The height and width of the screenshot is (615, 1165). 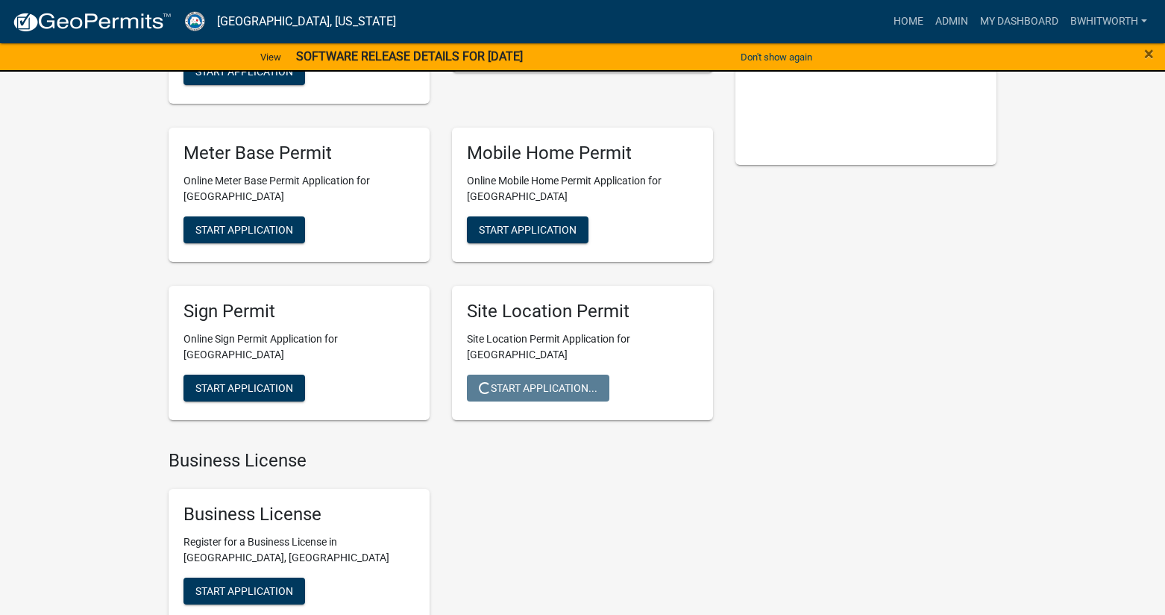 What do you see at coordinates (271, 57) in the screenshot?
I see `a: View` at bounding box center [271, 57].